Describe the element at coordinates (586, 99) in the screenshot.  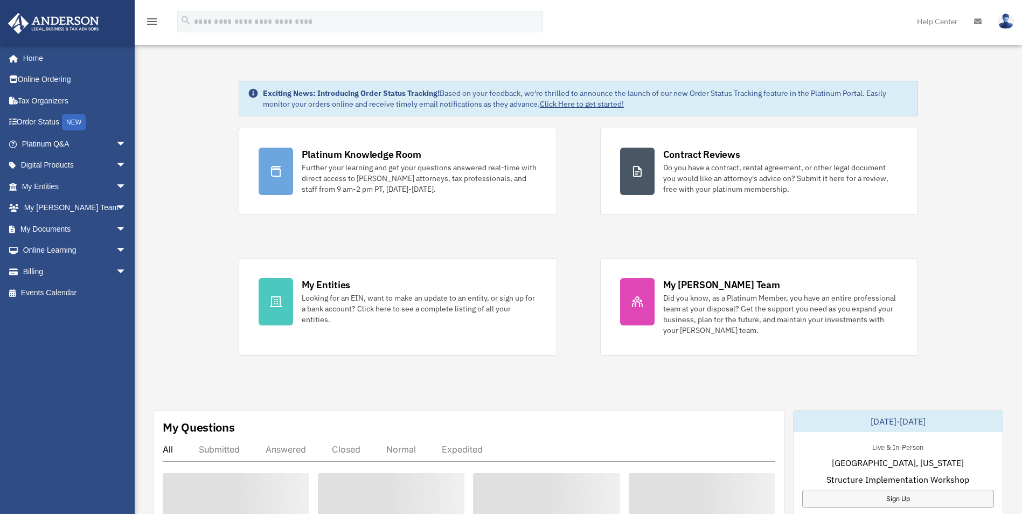
I see `div: Based on your feedback, we're thrilled to announce the launch of our new Order Status Tracking fe...` at that location.